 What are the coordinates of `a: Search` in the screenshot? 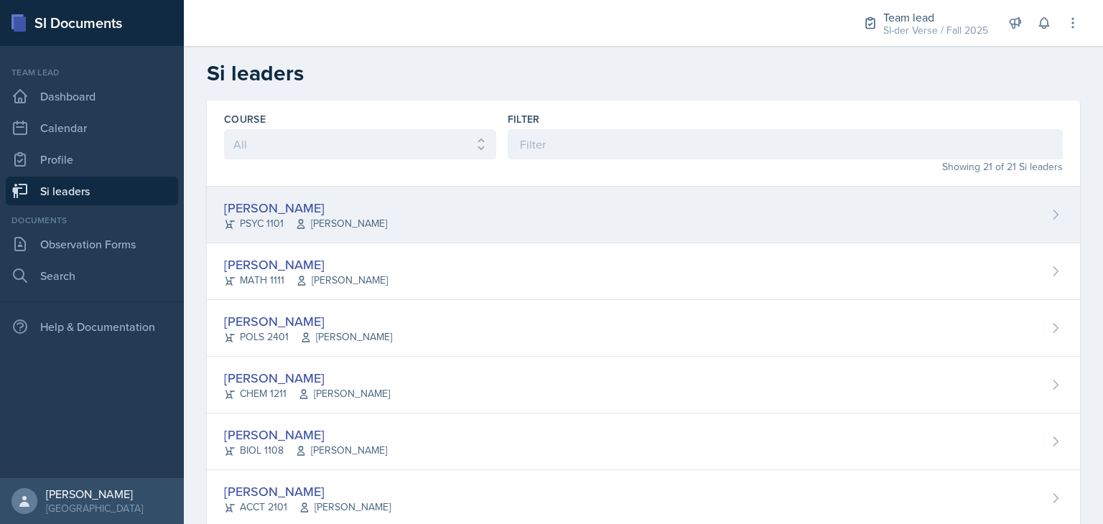 It's located at (92, 276).